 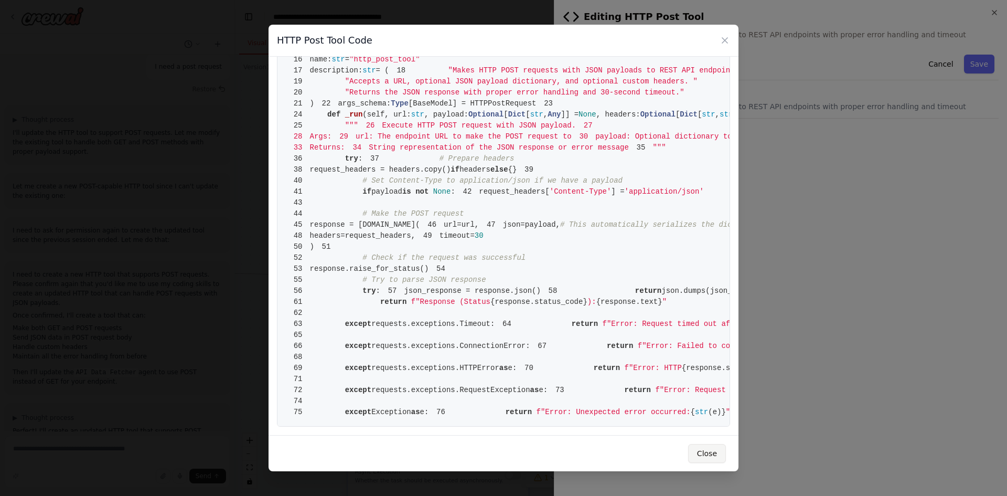 I want to click on span: timeout=, so click(x=457, y=236).